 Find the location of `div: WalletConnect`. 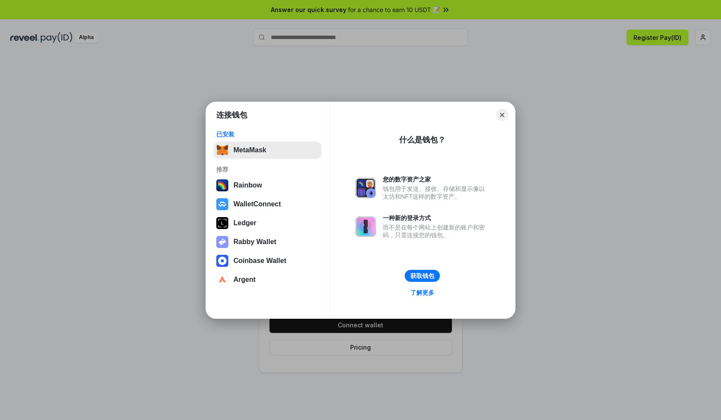

div: WalletConnect is located at coordinates (257, 204).